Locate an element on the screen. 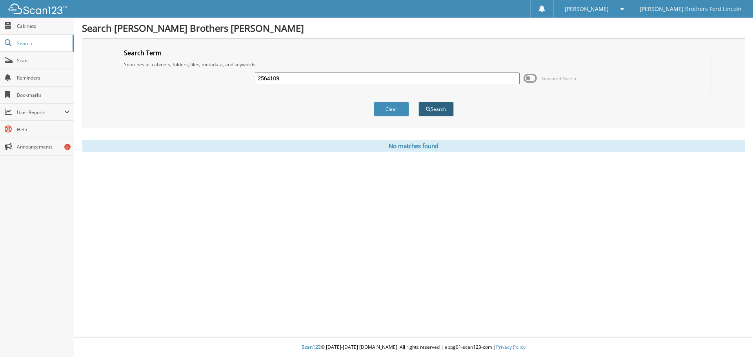 The width and height of the screenshot is (753, 357). span: Advanced Search is located at coordinates (558, 78).